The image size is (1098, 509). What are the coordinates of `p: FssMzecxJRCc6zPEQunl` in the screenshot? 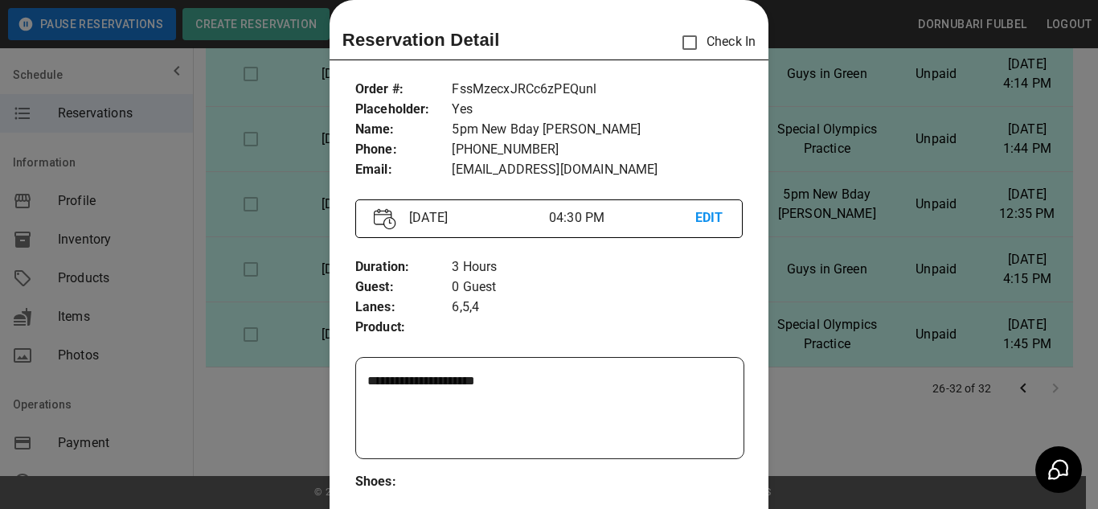 It's located at (597, 89).